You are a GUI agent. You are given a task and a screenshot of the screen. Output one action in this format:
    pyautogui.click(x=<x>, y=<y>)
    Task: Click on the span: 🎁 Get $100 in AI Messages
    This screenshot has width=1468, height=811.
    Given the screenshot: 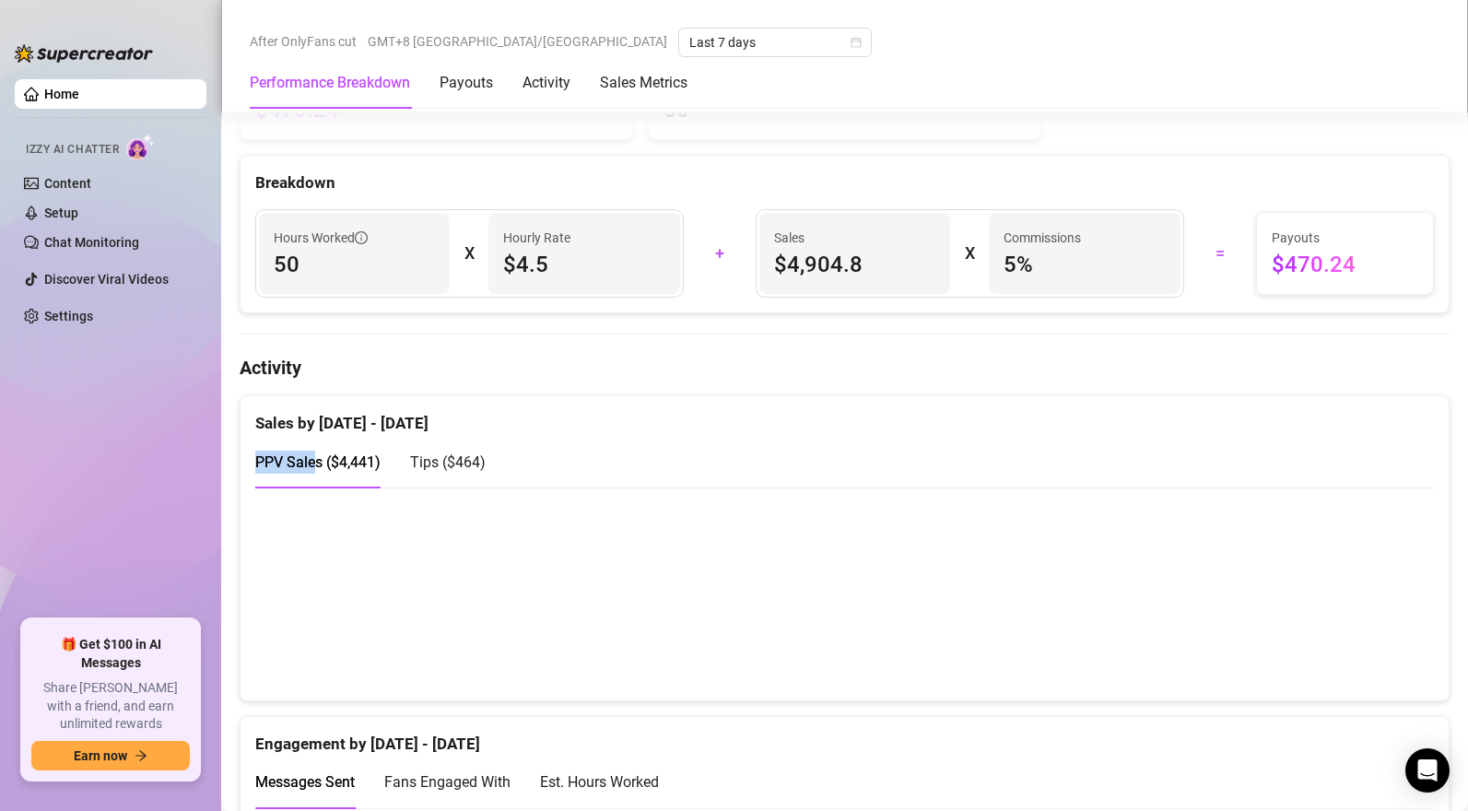 What is the action you would take?
    pyautogui.click(x=111, y=653)
    